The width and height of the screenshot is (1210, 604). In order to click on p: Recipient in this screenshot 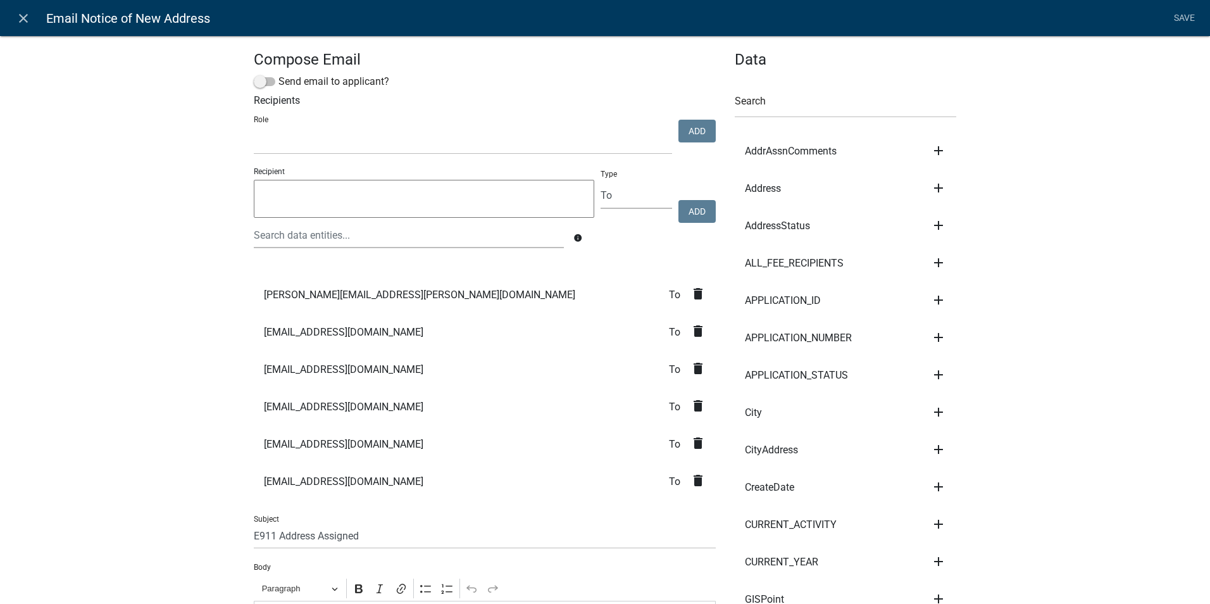, I will do `click(424, 171)`.